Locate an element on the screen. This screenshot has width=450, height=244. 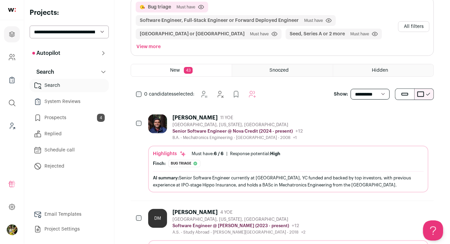
p: Show: is located at coordinates (341, 94).